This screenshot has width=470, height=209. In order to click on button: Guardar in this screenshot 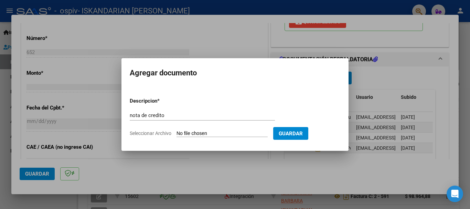, I will do `click(291, 133)`.